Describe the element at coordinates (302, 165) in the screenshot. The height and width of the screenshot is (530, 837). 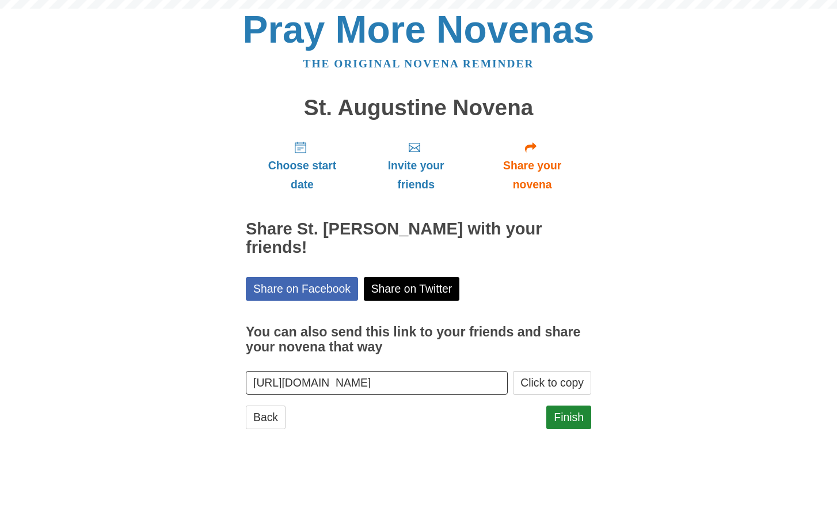
I see `a: Choose start date` at that location.